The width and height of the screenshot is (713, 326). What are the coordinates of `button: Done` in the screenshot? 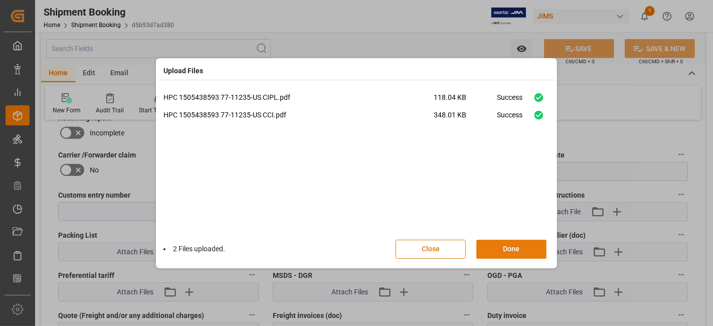 It's located at (511, 249).